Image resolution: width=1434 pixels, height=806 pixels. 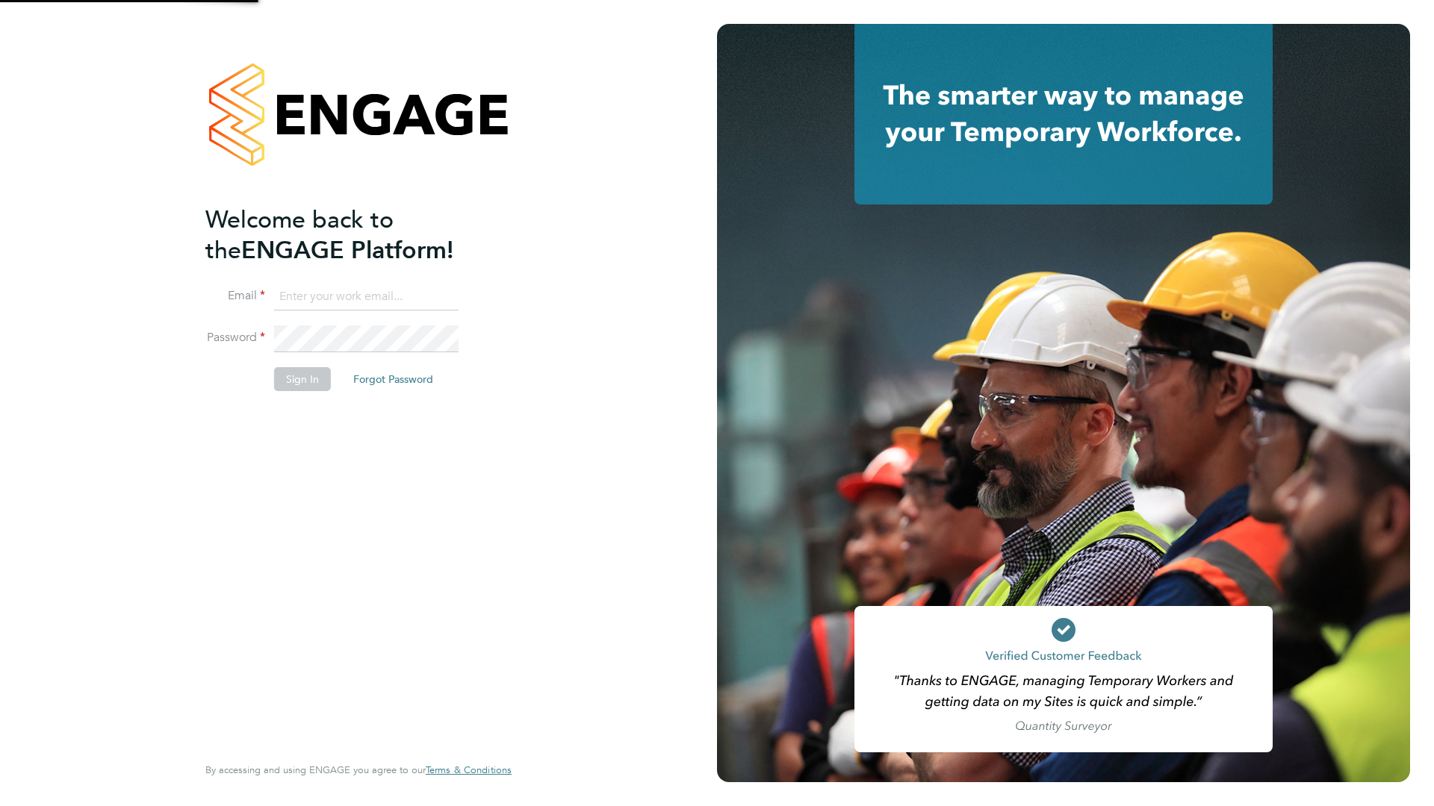 What do you see at coordinates (468, 770) in the screenshot?
I see `span: Terms & Conditions` at bounding box center [468, 770].